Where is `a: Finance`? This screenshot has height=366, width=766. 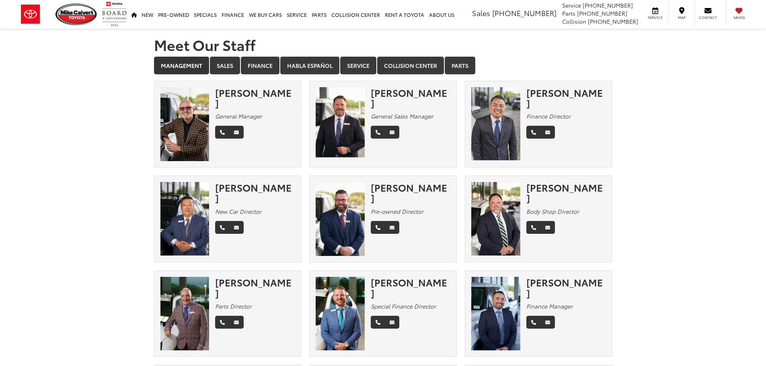 a: Finance is located at coordinates (260, 66).